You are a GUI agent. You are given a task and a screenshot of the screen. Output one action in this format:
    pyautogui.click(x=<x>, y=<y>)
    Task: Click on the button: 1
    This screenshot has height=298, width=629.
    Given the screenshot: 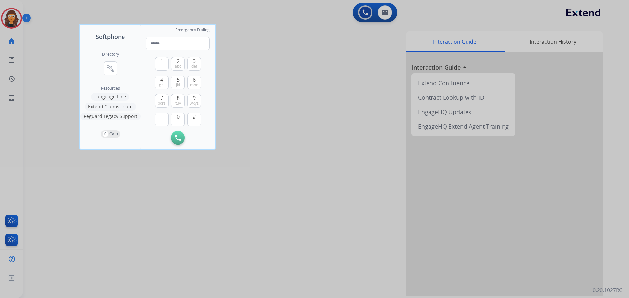 What is the action you would take?
    pyautogui.click(x=162, y=64)
    